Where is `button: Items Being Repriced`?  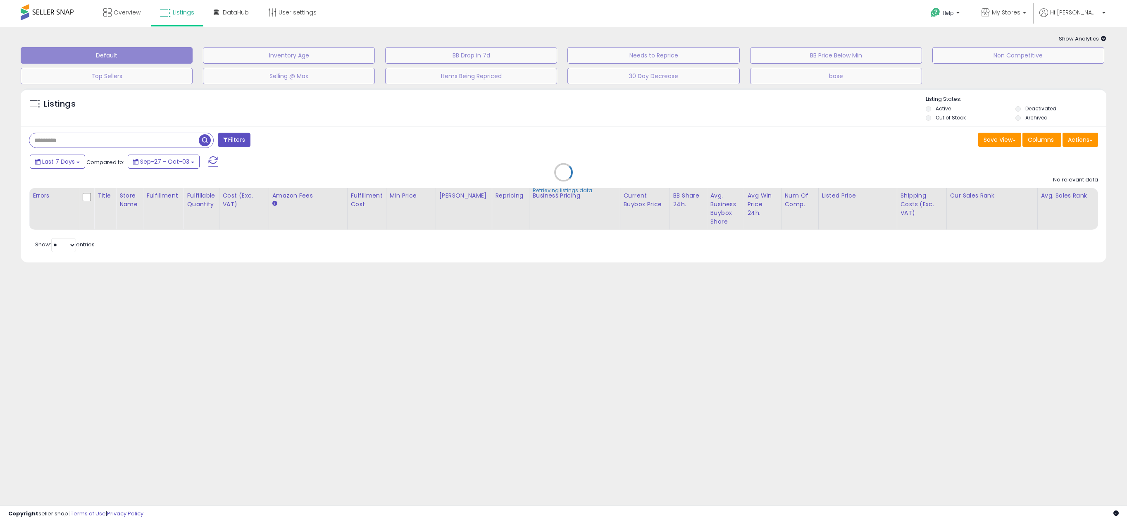
button: Items Being Repriced is located at coordinates (471, 76).